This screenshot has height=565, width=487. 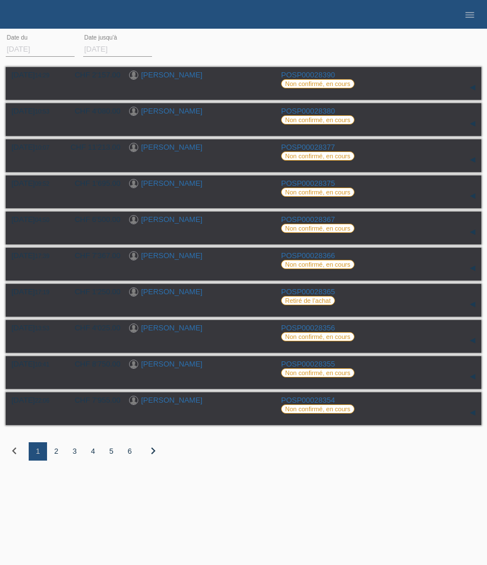 I want to click on label: Retiré de l‘achat, so click(x=308, y=300).